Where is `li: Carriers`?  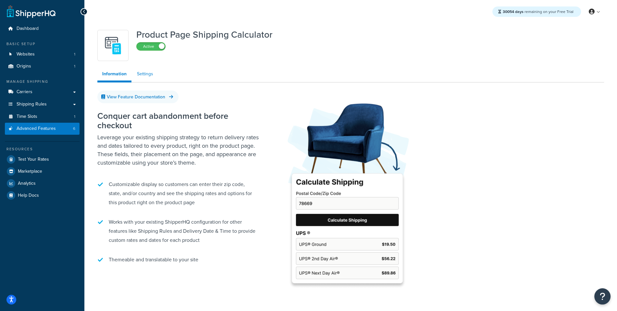
li: Carriers is located at coordinates (42, 92).